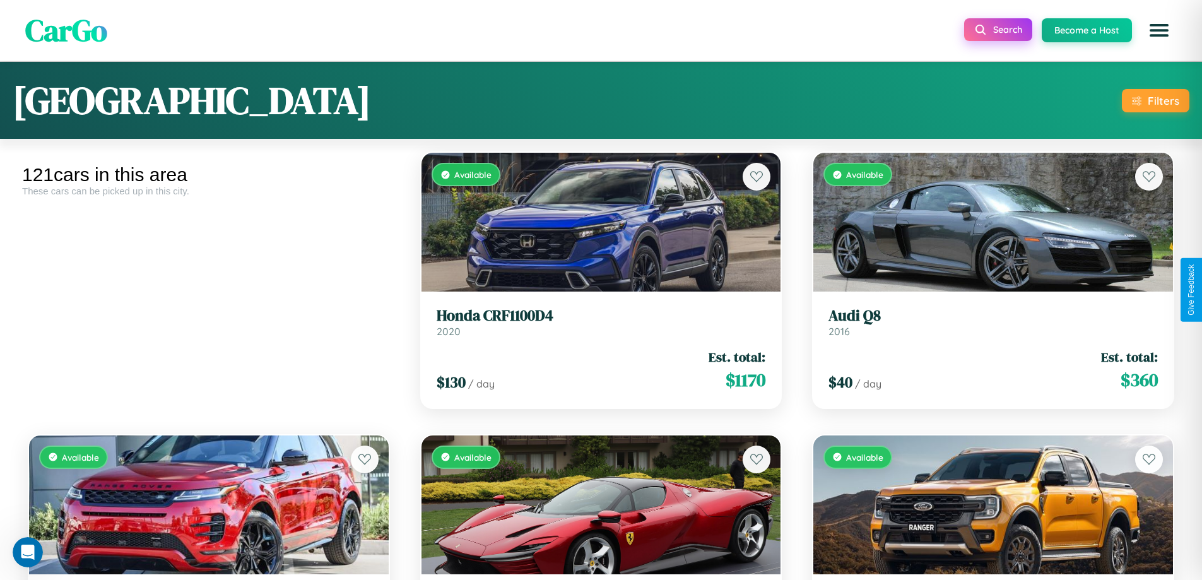 This screenshot has width=1202, height=580. What do you see at coordinates (1159, 30) in the screenshot?
I see `button: Open menu` at bounding box center [1159, 30].